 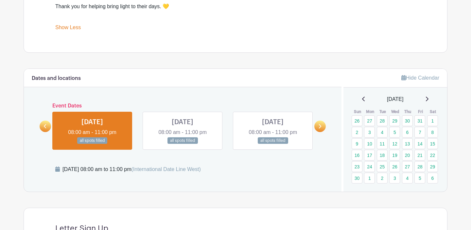 What do you see at coordinates (420, 155) in the screenshot?
I see `a: 21` at bounding box center [420, 155].